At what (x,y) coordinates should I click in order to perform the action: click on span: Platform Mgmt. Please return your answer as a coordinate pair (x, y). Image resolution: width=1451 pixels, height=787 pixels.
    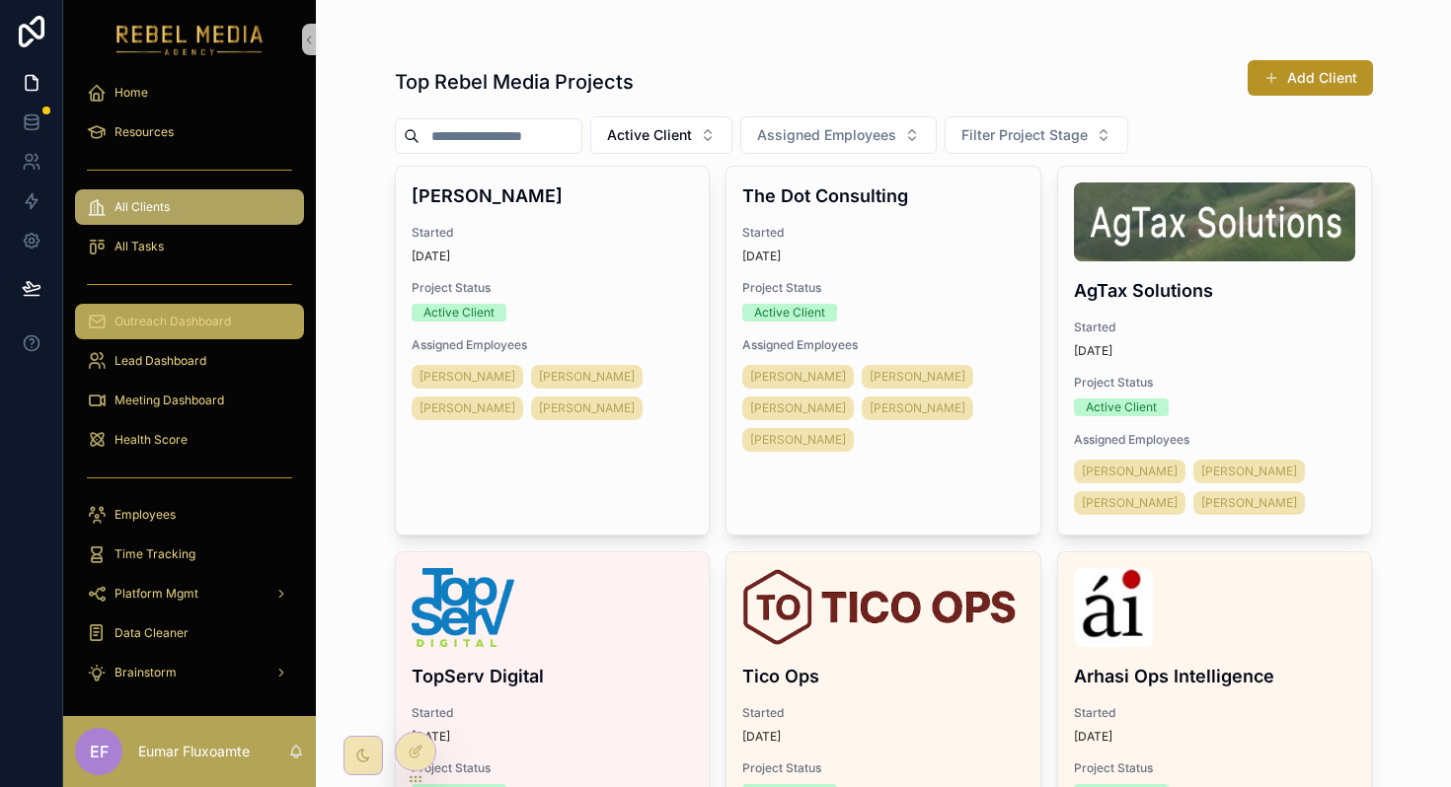
    Looking at the image, I should click on (156, 594).